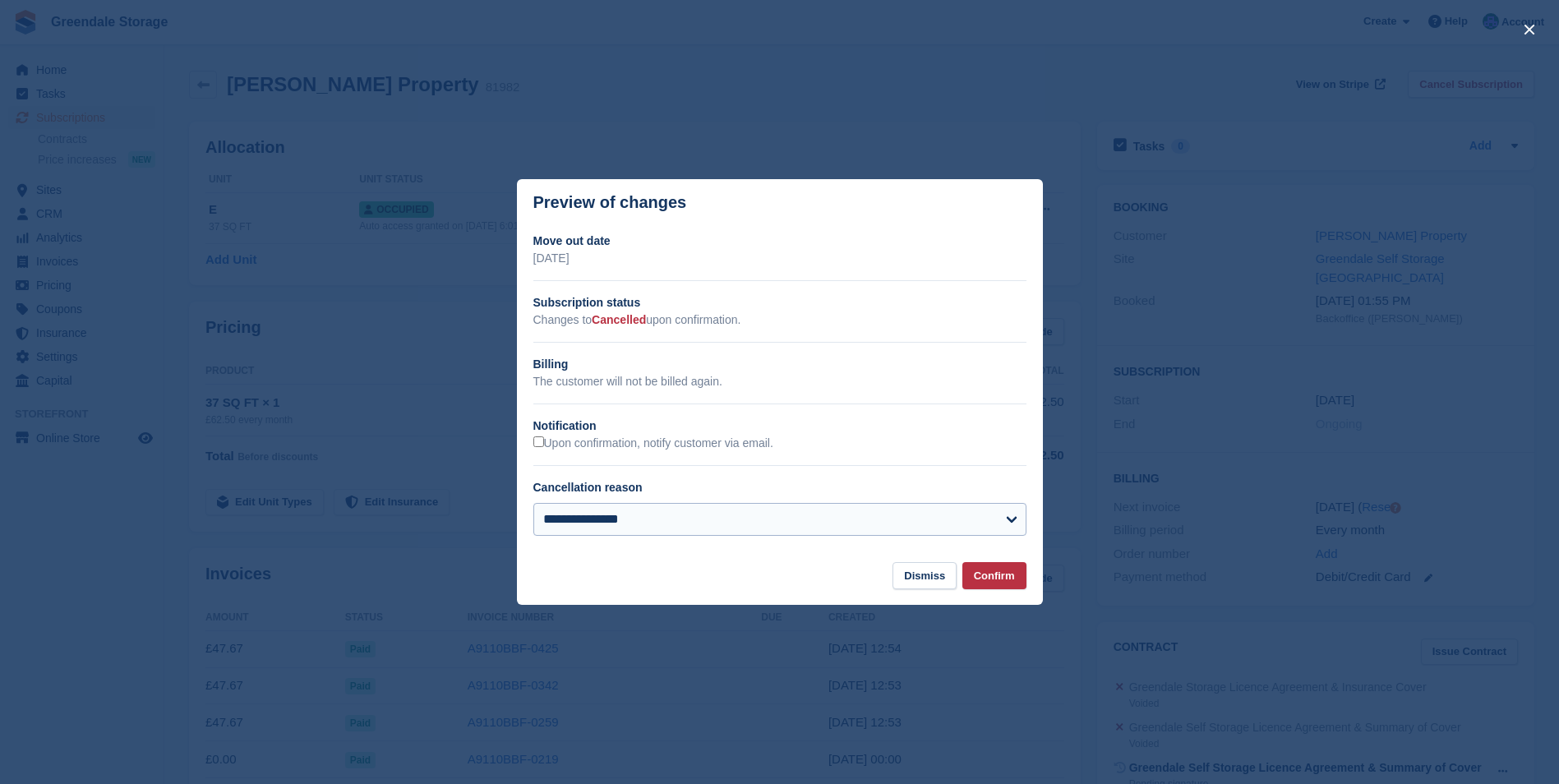 The width and height of the screenshot is (1559, 784). What do you see at coordinates (780, 241) in the screenshot?
I see `h2: Move out date` at bounding box center [780, 241].